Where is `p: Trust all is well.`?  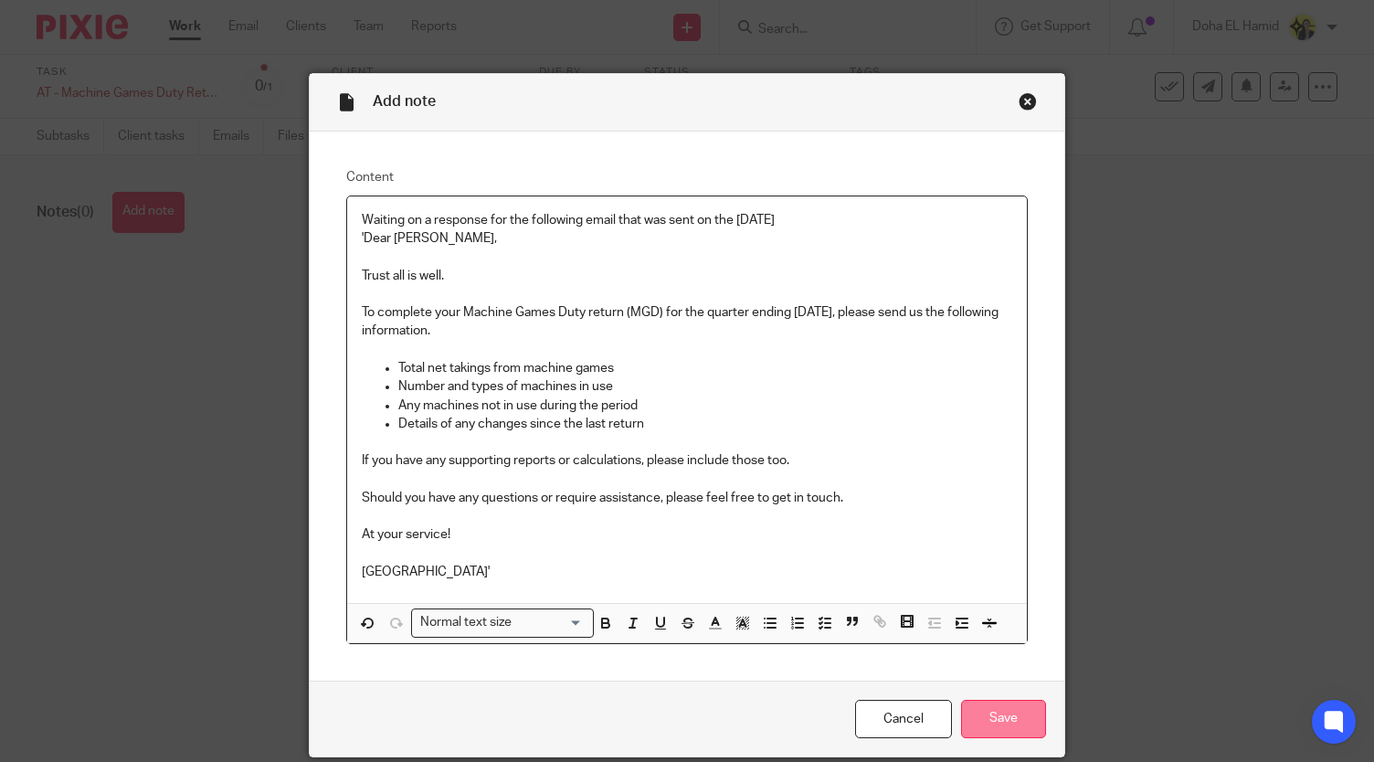 p: Trust all is well. is located at coordinates (686, 276).